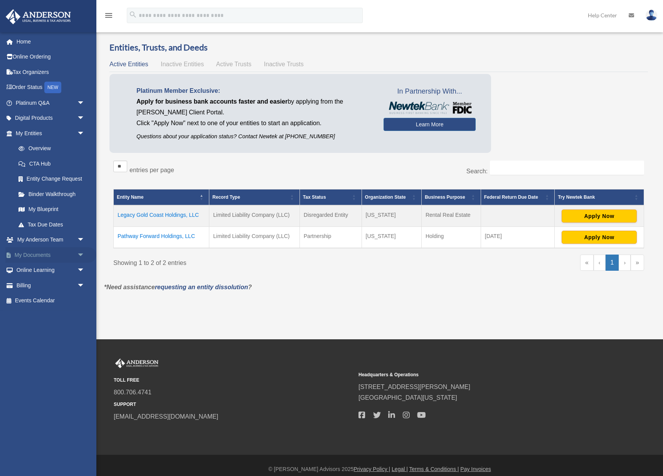 This screenshot has width=663, height=476. Describe the element at coordinates (51, 118) in the screenshot. I see `a: Digital Productsarrow_drop_down` at that location.